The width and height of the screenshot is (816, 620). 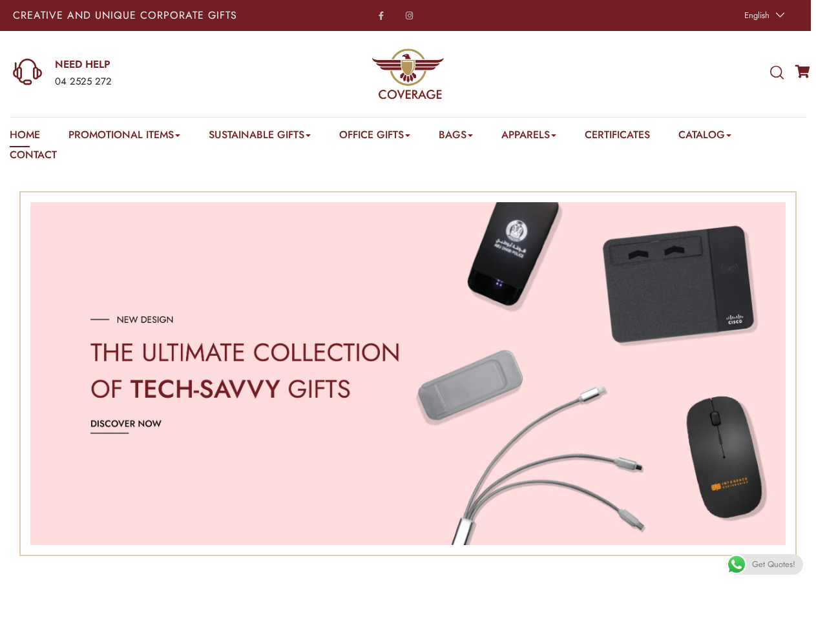 What do you see at coordinates (260, 137) in the screenshot?
I see `a: Sustainable Gifts` at bounding box center [260, 137].